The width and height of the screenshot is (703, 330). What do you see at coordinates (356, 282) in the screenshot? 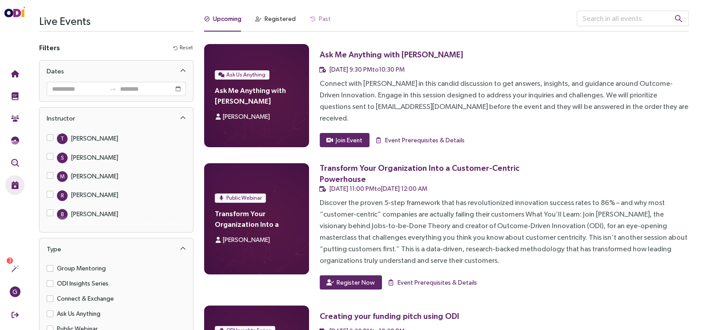
I see `span: Register Now` at bounding box center [356, 282].